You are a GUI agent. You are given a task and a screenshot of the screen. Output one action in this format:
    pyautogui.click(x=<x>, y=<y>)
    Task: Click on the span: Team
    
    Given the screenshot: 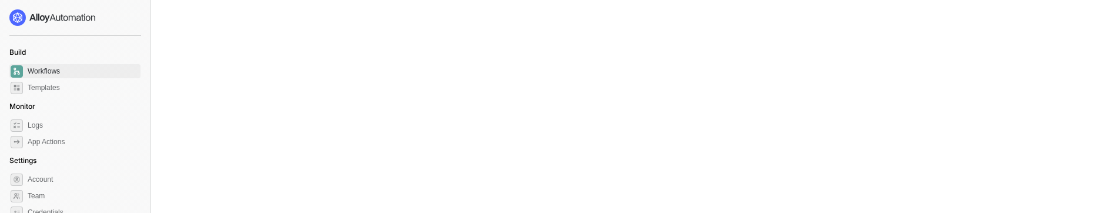 What is the action you would take?
    pyautogui.click(x=83, y=196)
    